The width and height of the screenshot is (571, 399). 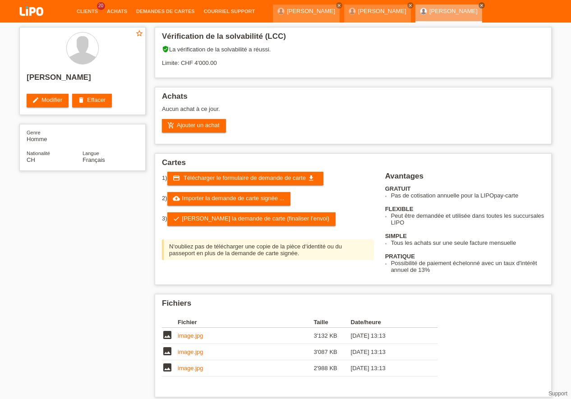 I want to click on h2: Avantages, so click(x=465, y=179).